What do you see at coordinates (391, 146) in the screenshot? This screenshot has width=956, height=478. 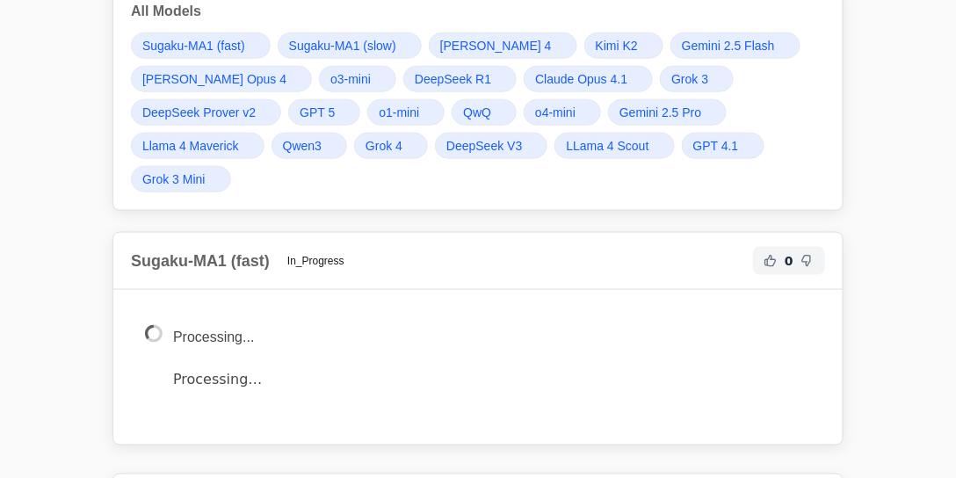 I see `a: Grok 4` at bounding box center [391, 146].